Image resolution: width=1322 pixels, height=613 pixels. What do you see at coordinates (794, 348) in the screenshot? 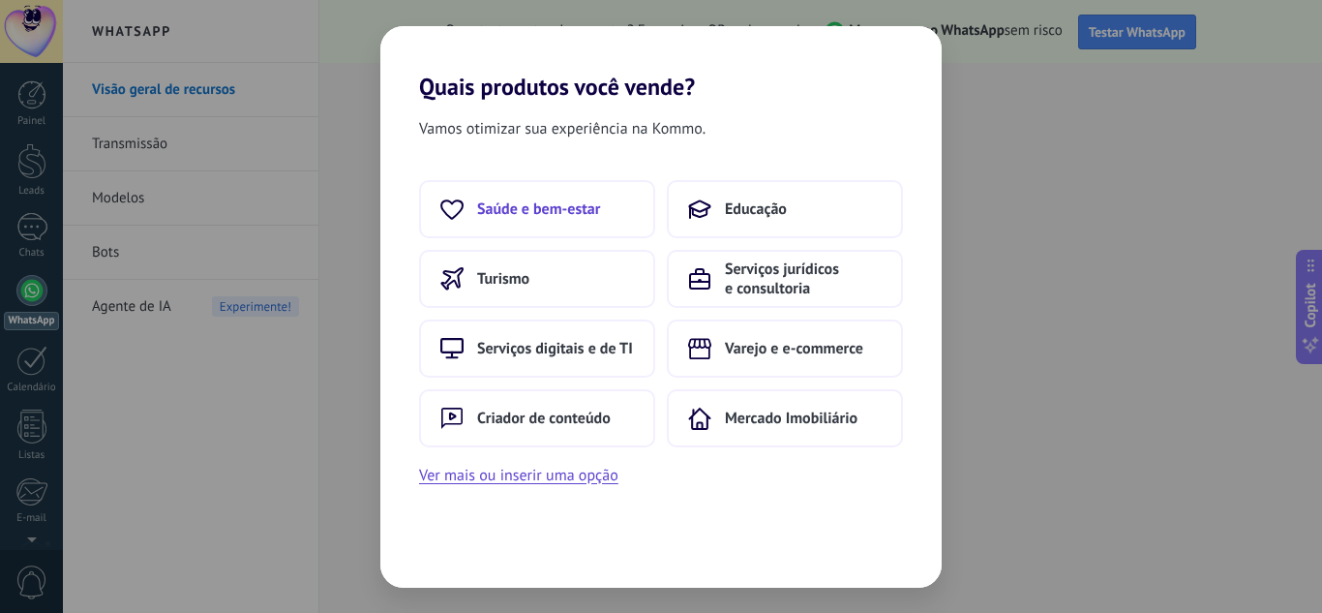
I see `span: Varejo e e-commerce` at bounding box center [794, 348].